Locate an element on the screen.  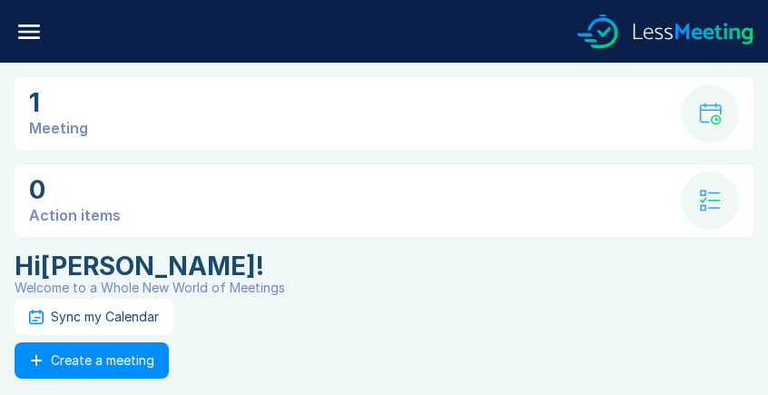
div: Welcome to a Whole New World of Meetings is located at coordinates (384, 288).